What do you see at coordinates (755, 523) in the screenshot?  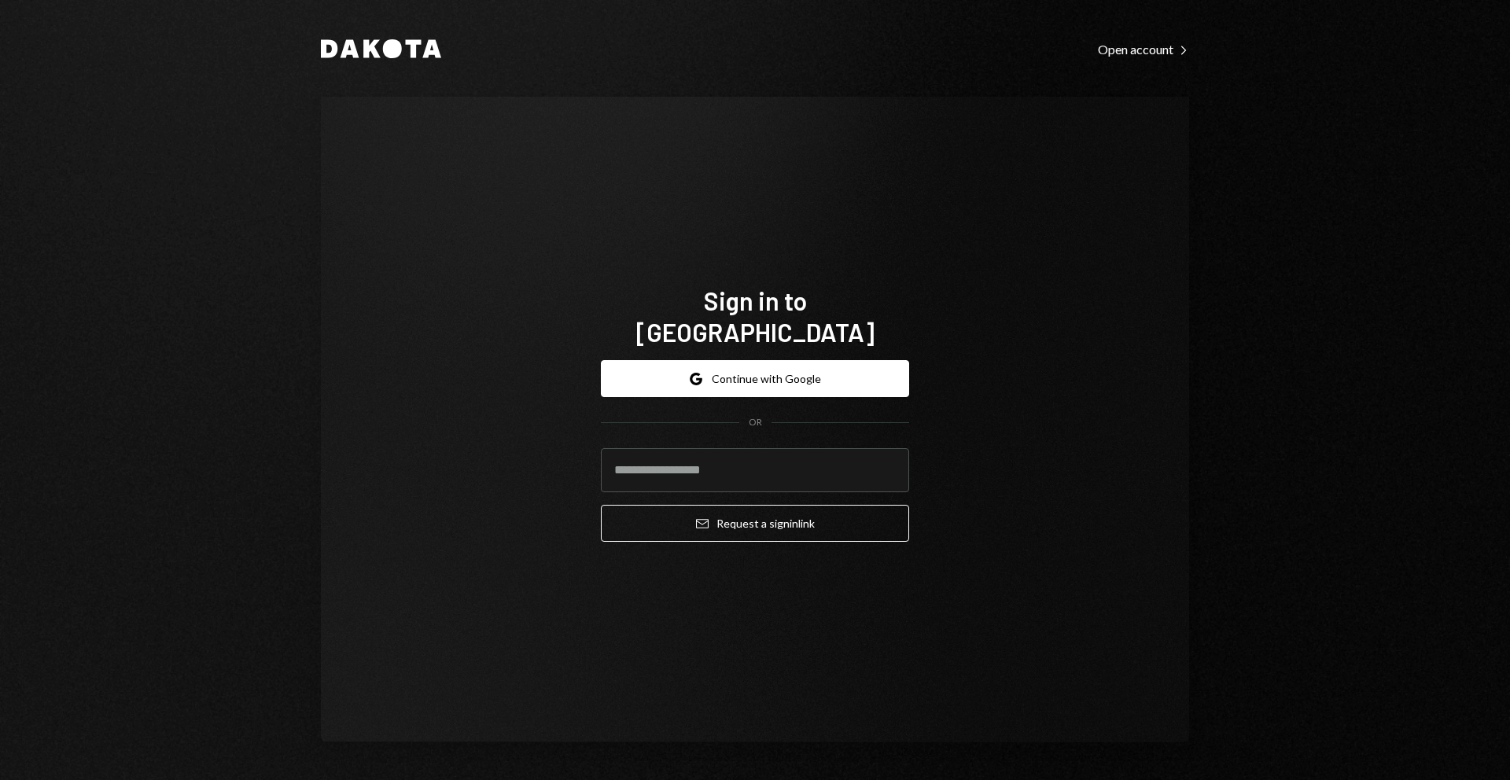 I see `button: Request a signinlink` at bounding box center [755, 523].